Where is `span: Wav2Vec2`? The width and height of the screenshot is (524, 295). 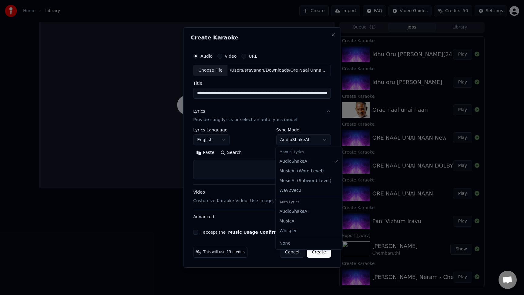
span: Wav2Vec2 is located at coordinates (290, 190).